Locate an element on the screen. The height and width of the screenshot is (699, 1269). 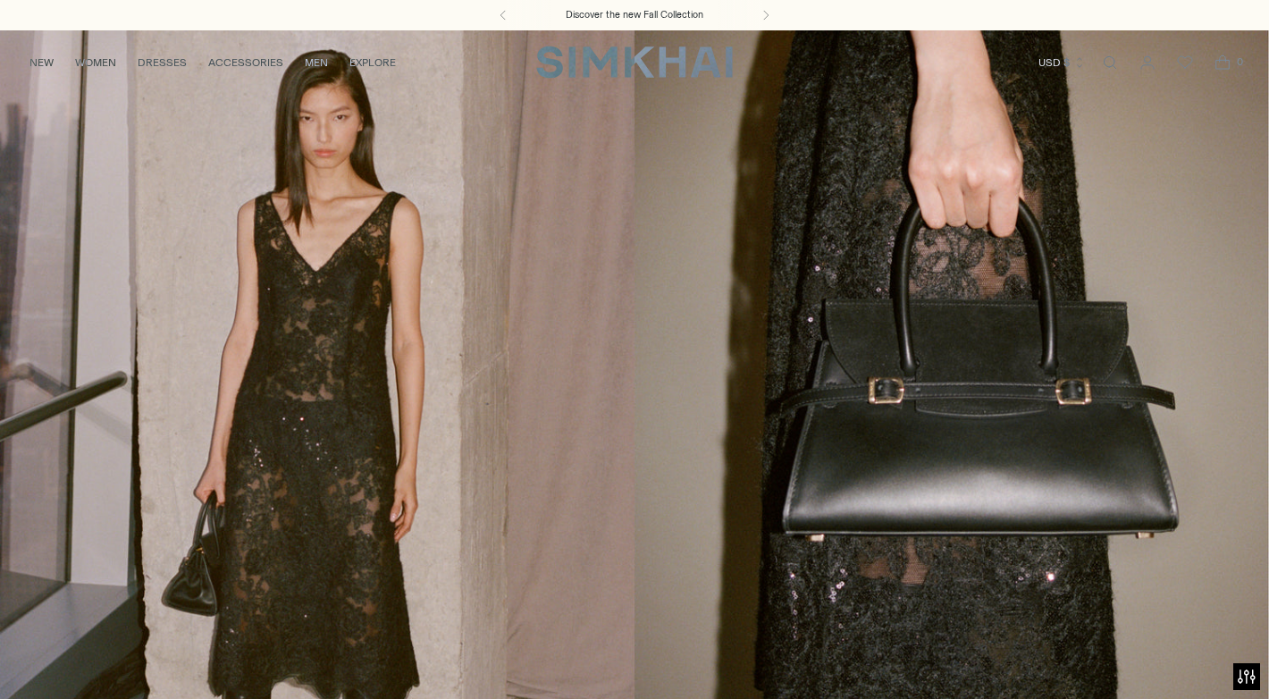
a: Wishlist is located at coordinates (1185, 63).